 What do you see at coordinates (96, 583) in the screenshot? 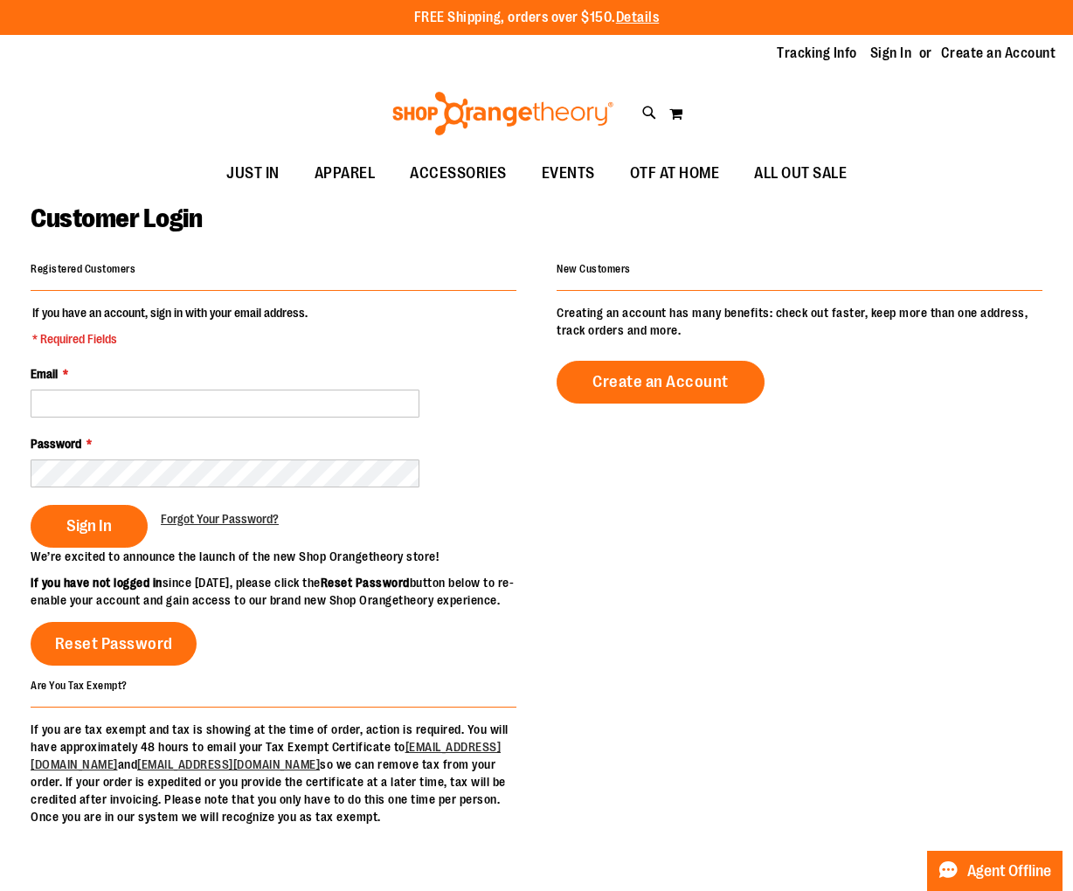
I see `strong: If you have not logged in` at bounding box center [96, 583].